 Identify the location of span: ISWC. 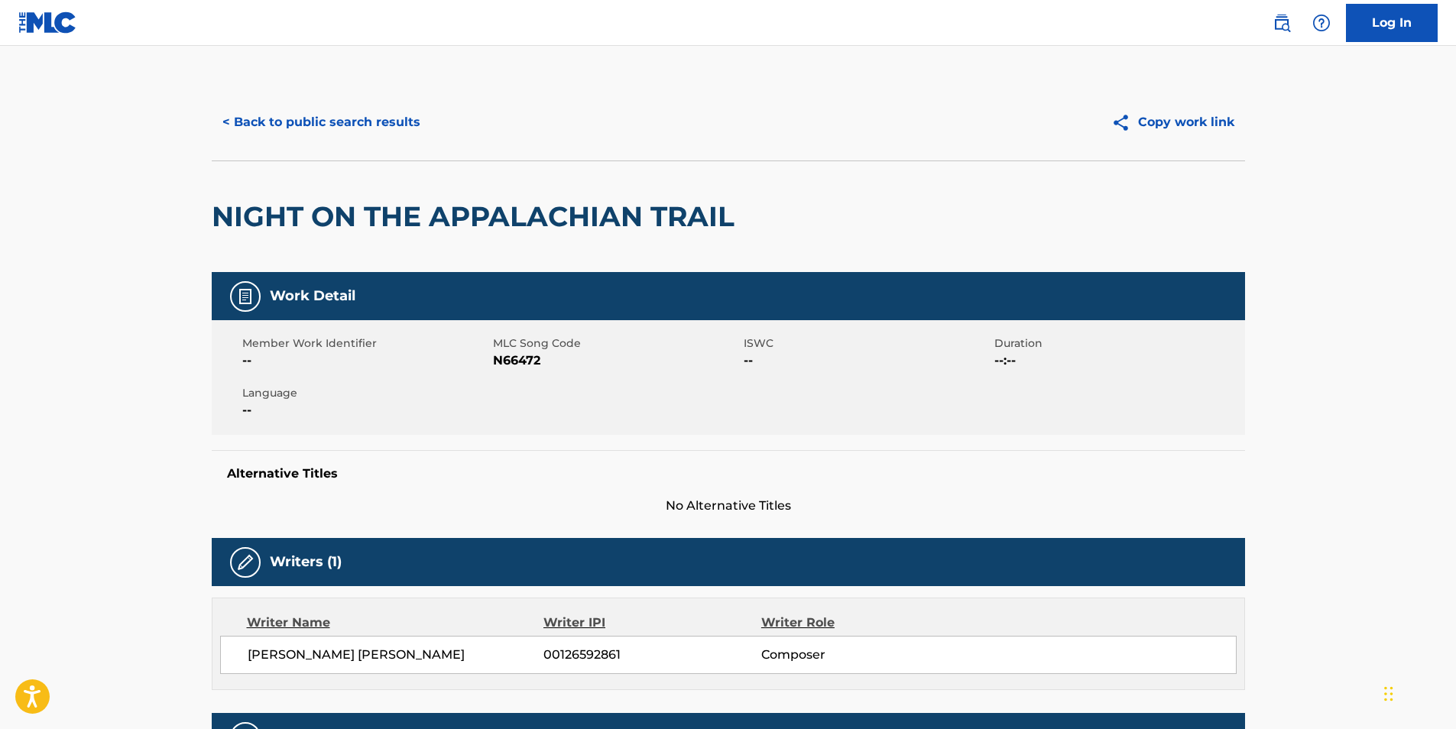
(867, 343).